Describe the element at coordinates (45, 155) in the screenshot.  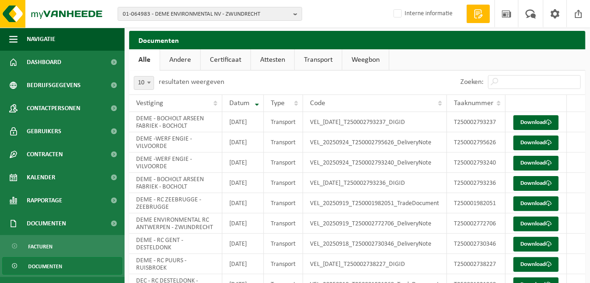
I see `span: Contracten` at that location.